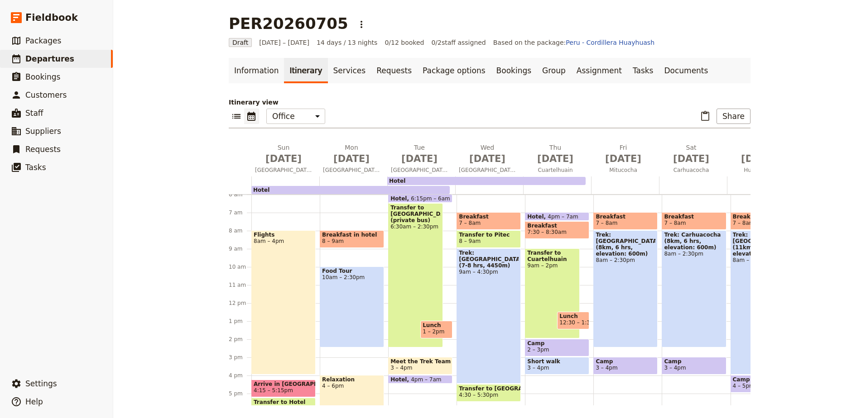  Describe the element at coordinates (489, 272) in the screenshot. I see `span: 9am – 4:30pm` at that location.